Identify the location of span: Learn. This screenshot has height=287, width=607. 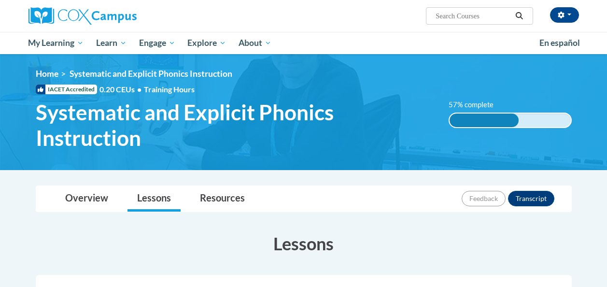
(111, 43).